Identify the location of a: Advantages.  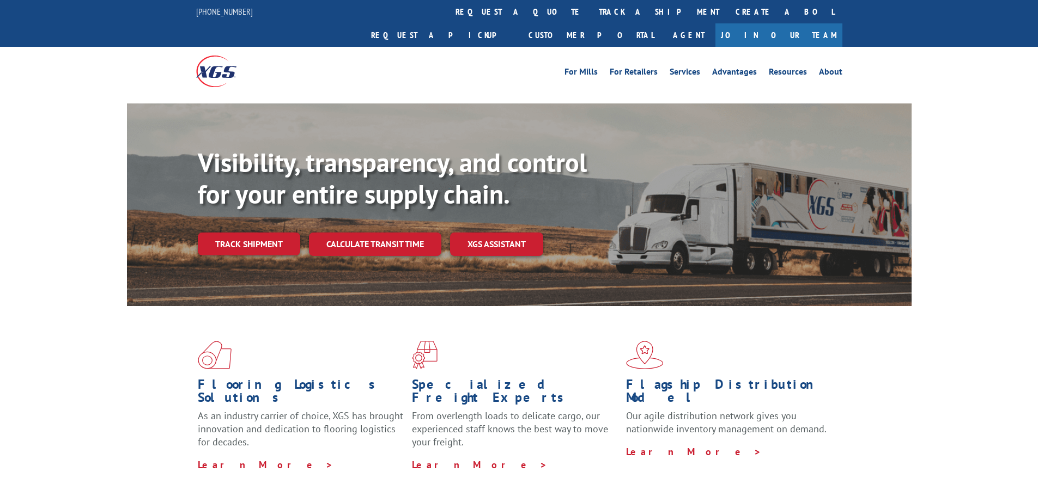
(734, 74).